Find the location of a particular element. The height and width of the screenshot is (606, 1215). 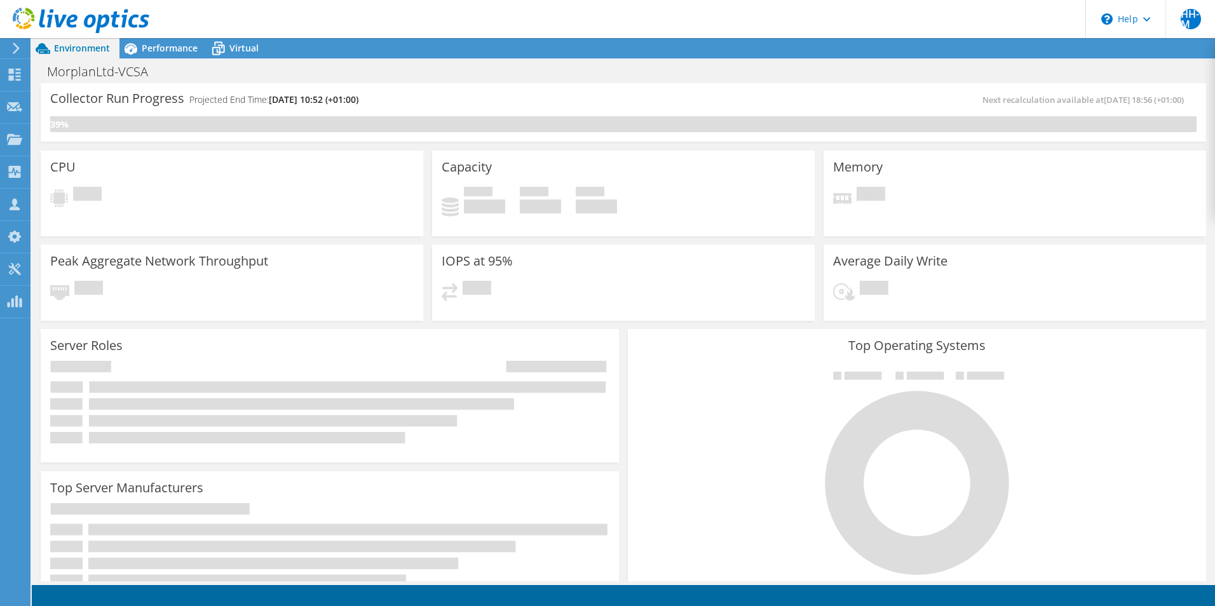

h3: Capacity is located at coordinates (466, 167).